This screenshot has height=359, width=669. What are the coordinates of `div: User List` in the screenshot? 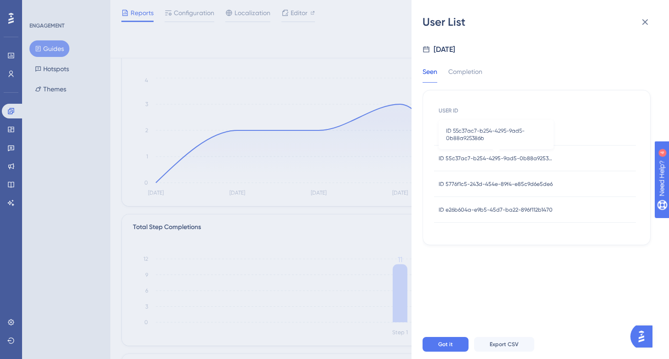 It's located at (540, 22).